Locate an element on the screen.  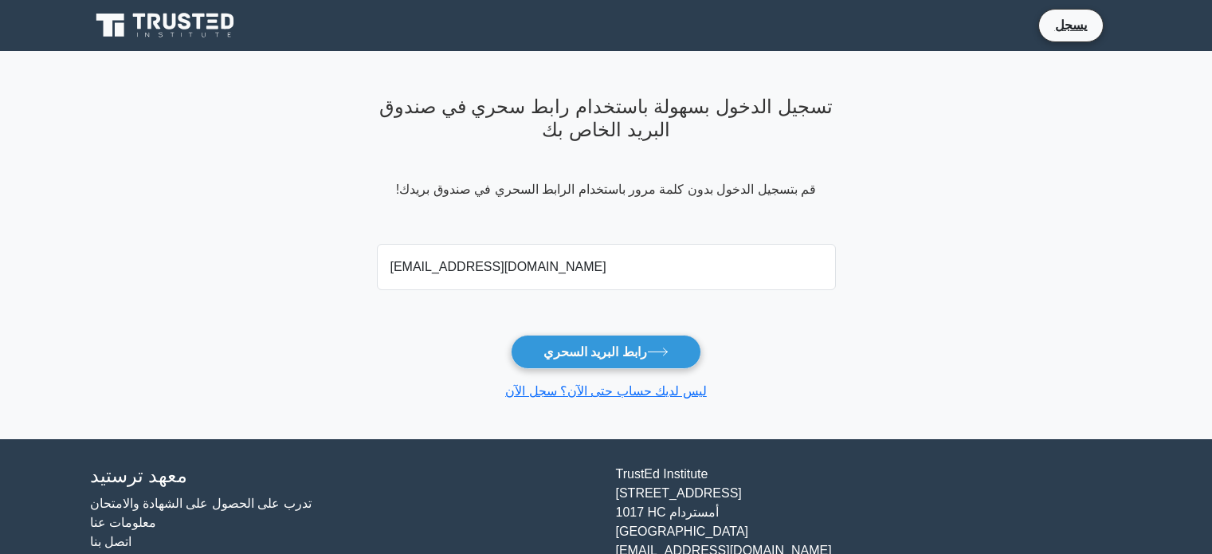
a: اتصل بنا is located at coordinates (111, 541).